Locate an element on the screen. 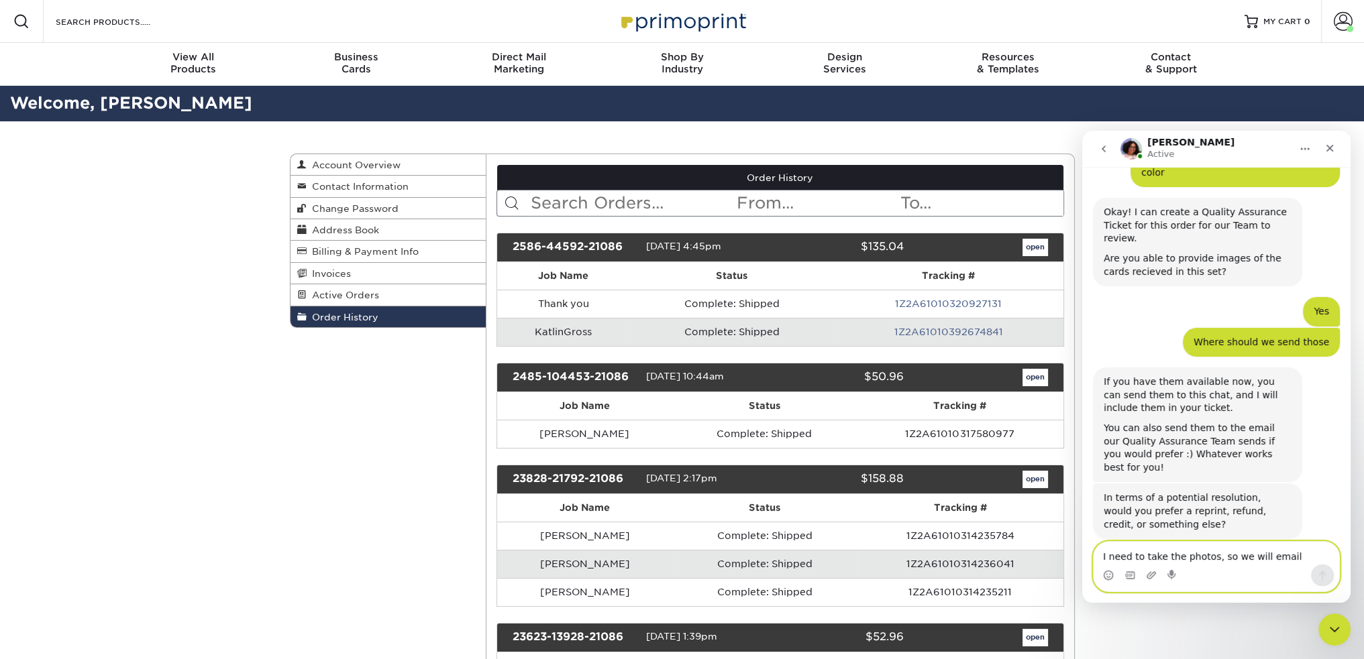  span: Order History is located at coordinates (342, 317).